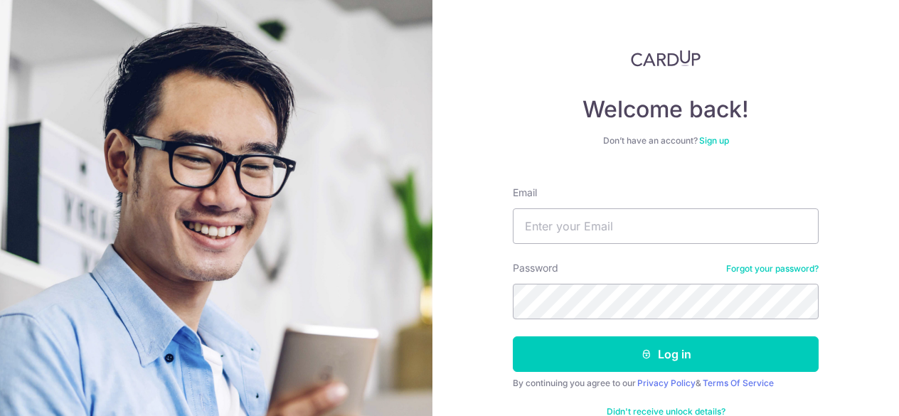 The image size is (899, 416). Describe the element at coordinates (525, 193) in the screenshot. I see `label: Email` at that location.